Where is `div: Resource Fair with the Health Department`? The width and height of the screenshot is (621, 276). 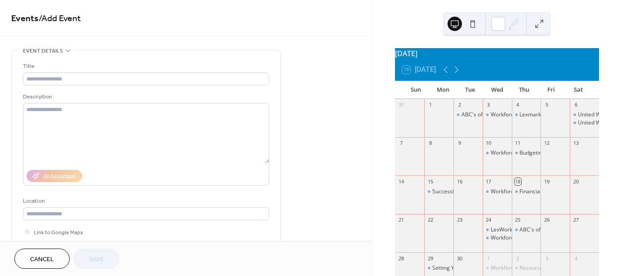
div: Resource Fair with the Health Department is located at coordinates (526, 268).